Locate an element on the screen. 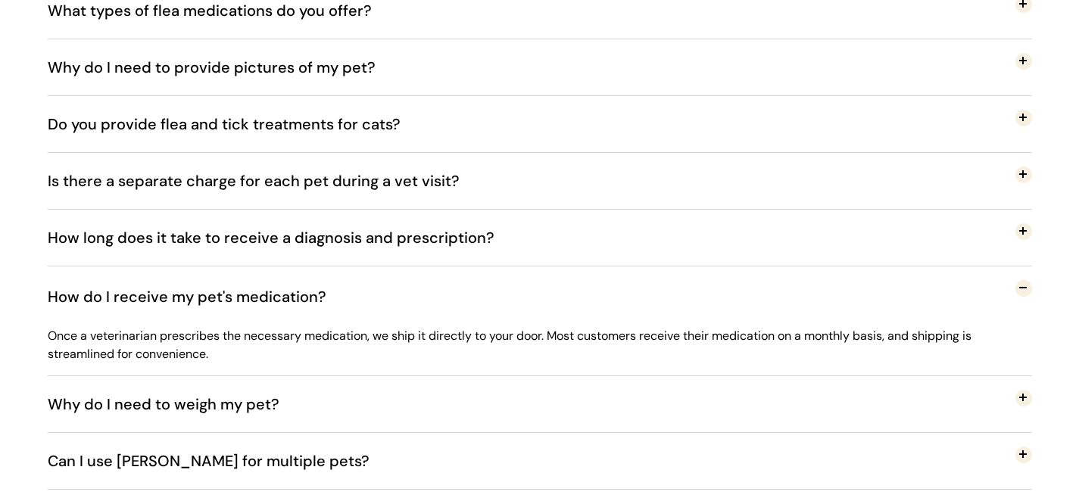  span: How long does it take to receive a diagnosis and prescription? is located at coordinates (283, 238).